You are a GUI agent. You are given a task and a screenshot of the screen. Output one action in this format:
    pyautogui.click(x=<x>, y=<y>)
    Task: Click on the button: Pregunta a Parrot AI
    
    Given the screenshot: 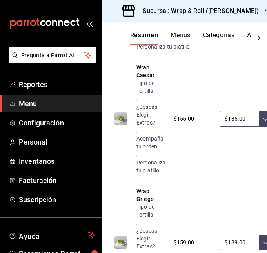 What is the action you would take?
    pyautogui.click(x=52, y=55)
    